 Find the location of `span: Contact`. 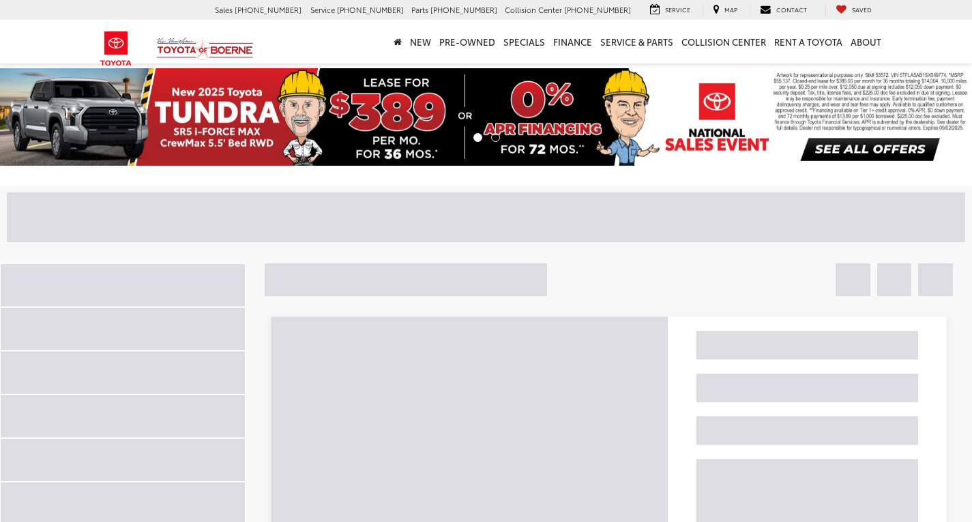

span: Contact is located at coordinates (791, 9).